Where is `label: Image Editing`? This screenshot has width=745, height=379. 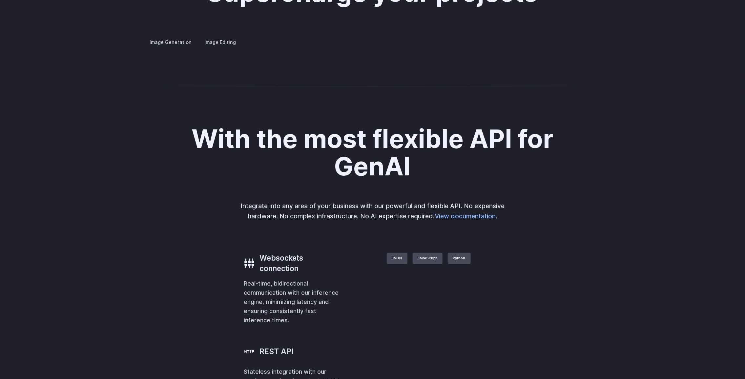 label: Image Editing is located at coordinates (221, 42).